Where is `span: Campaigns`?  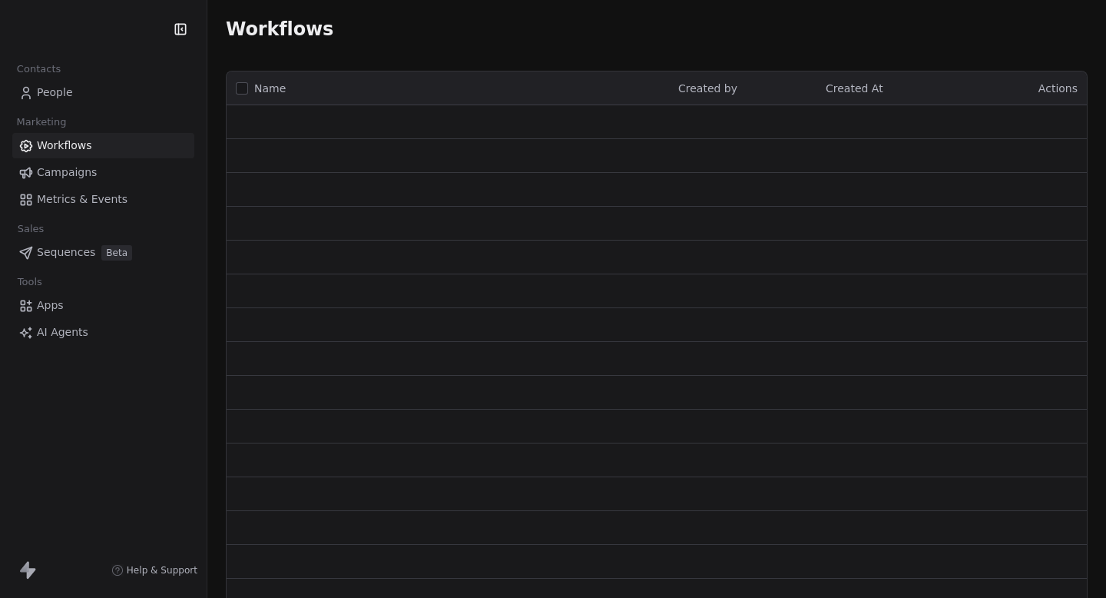
span: Campaigns is located at coordinates (67, 172).